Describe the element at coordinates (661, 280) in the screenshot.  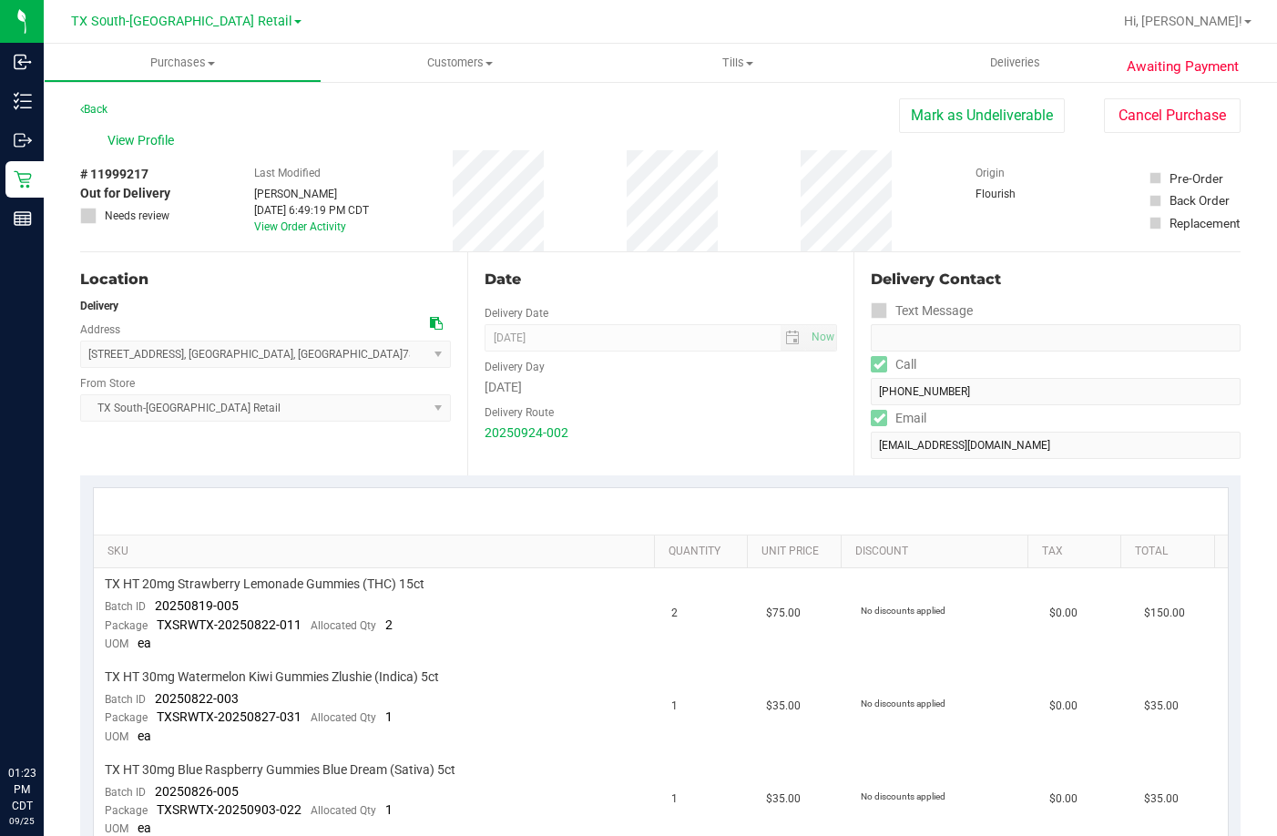
I see `div: Date` at that location.